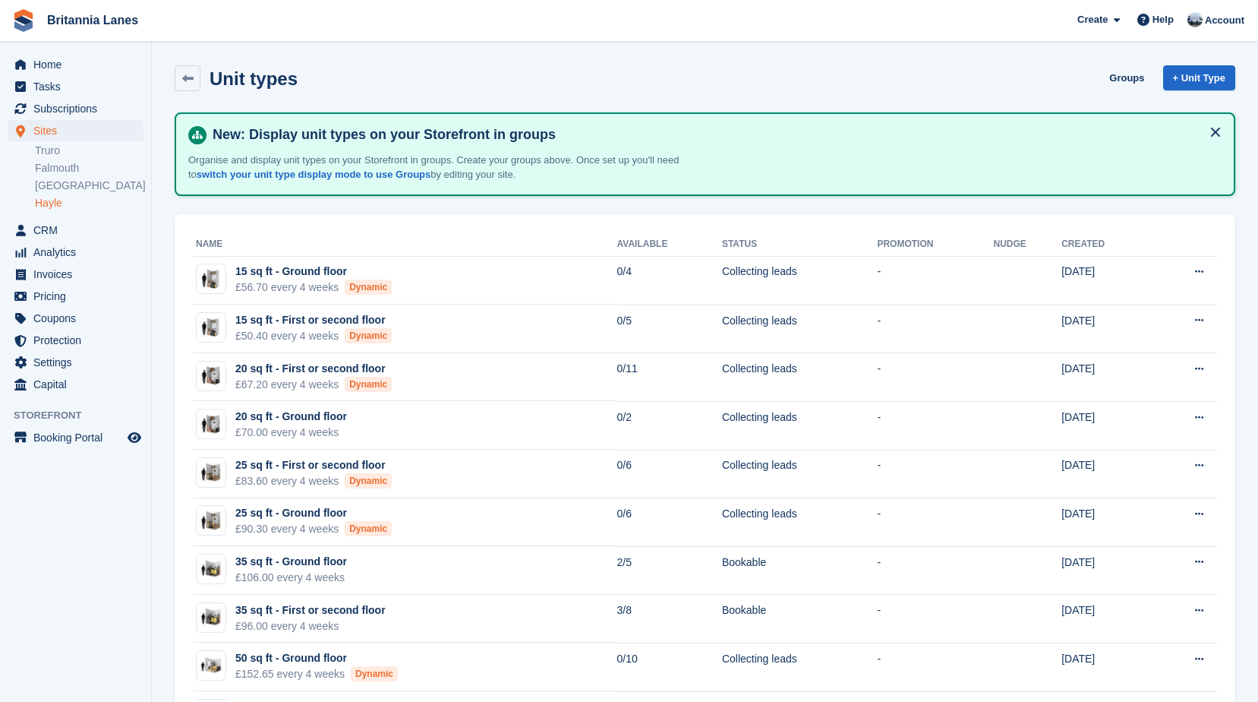  I want to click on td: 0/10, so click(670, 667).